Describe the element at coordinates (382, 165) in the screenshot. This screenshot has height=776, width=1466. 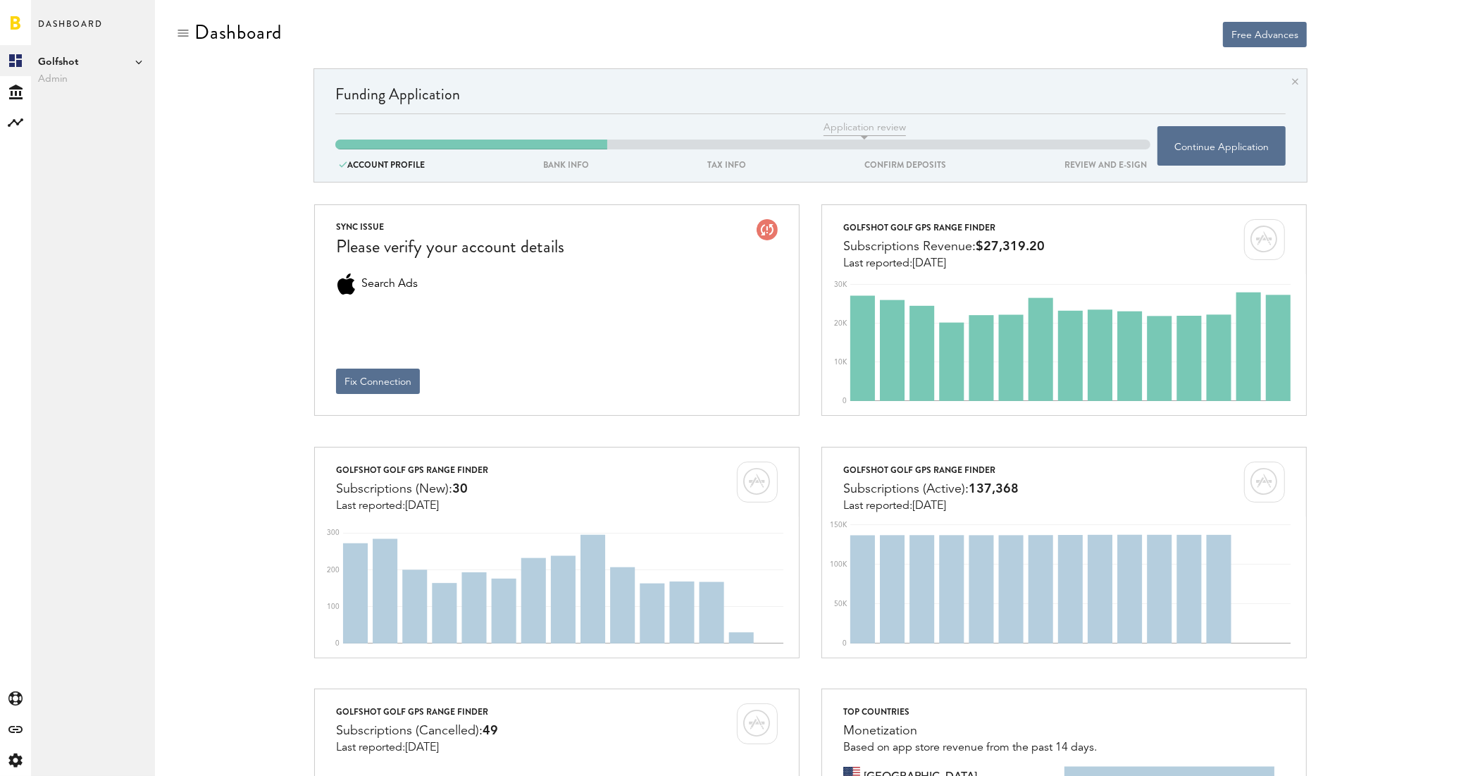
I see `div: ACCOUNT PROFILE` at that location.